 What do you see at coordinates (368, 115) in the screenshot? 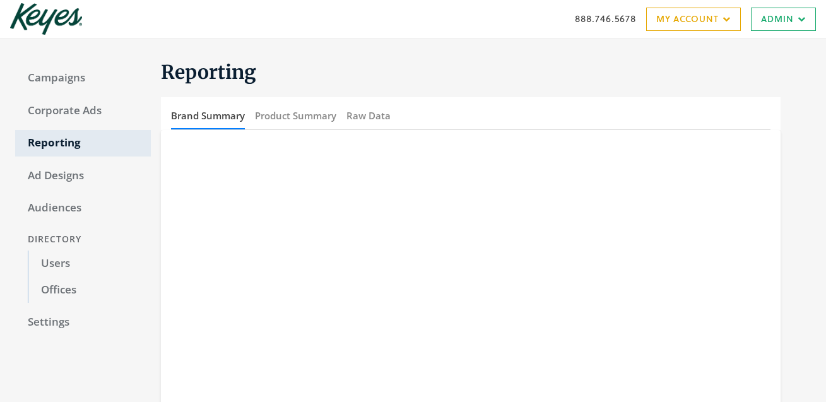
I see `button: Raw Data` at bounding box center [368, 115].